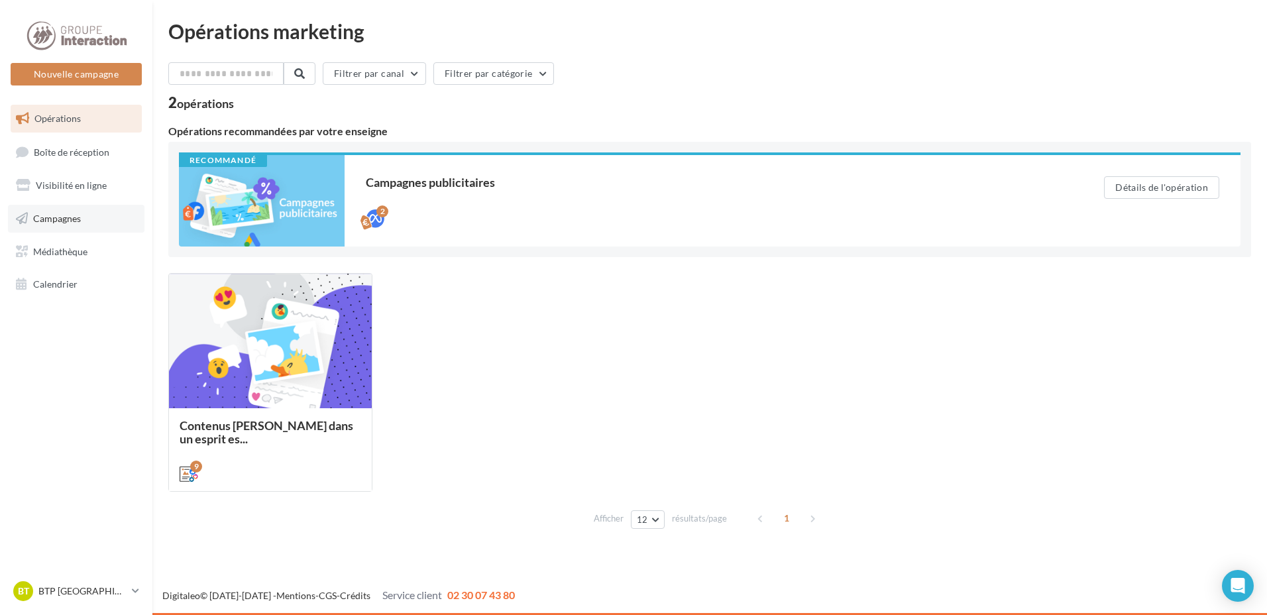  What do you see at coordinates (76, 152) in the screenshot?
I see `a: Boîte de réception` at bounding box center [76, 152].